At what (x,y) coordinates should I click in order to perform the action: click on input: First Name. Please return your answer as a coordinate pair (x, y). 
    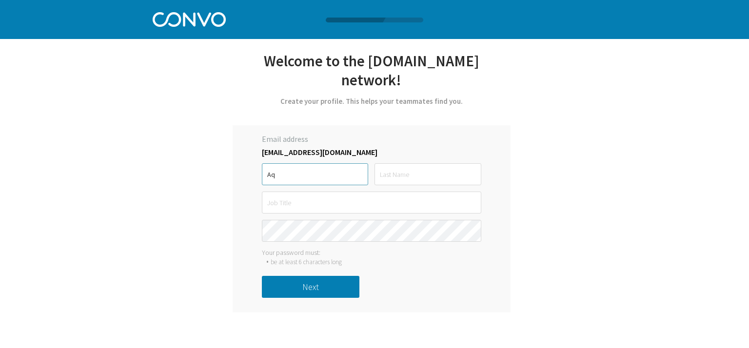
    Looking at the image, I should click on (315, 174).